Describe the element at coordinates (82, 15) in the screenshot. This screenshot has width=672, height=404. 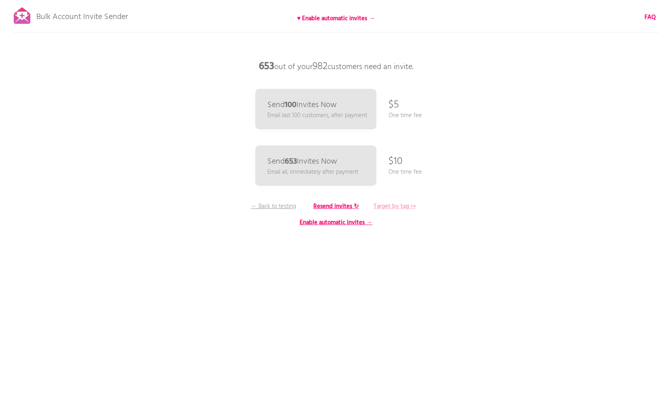
I see `p: Bulk Account Invite Sender` at that location.